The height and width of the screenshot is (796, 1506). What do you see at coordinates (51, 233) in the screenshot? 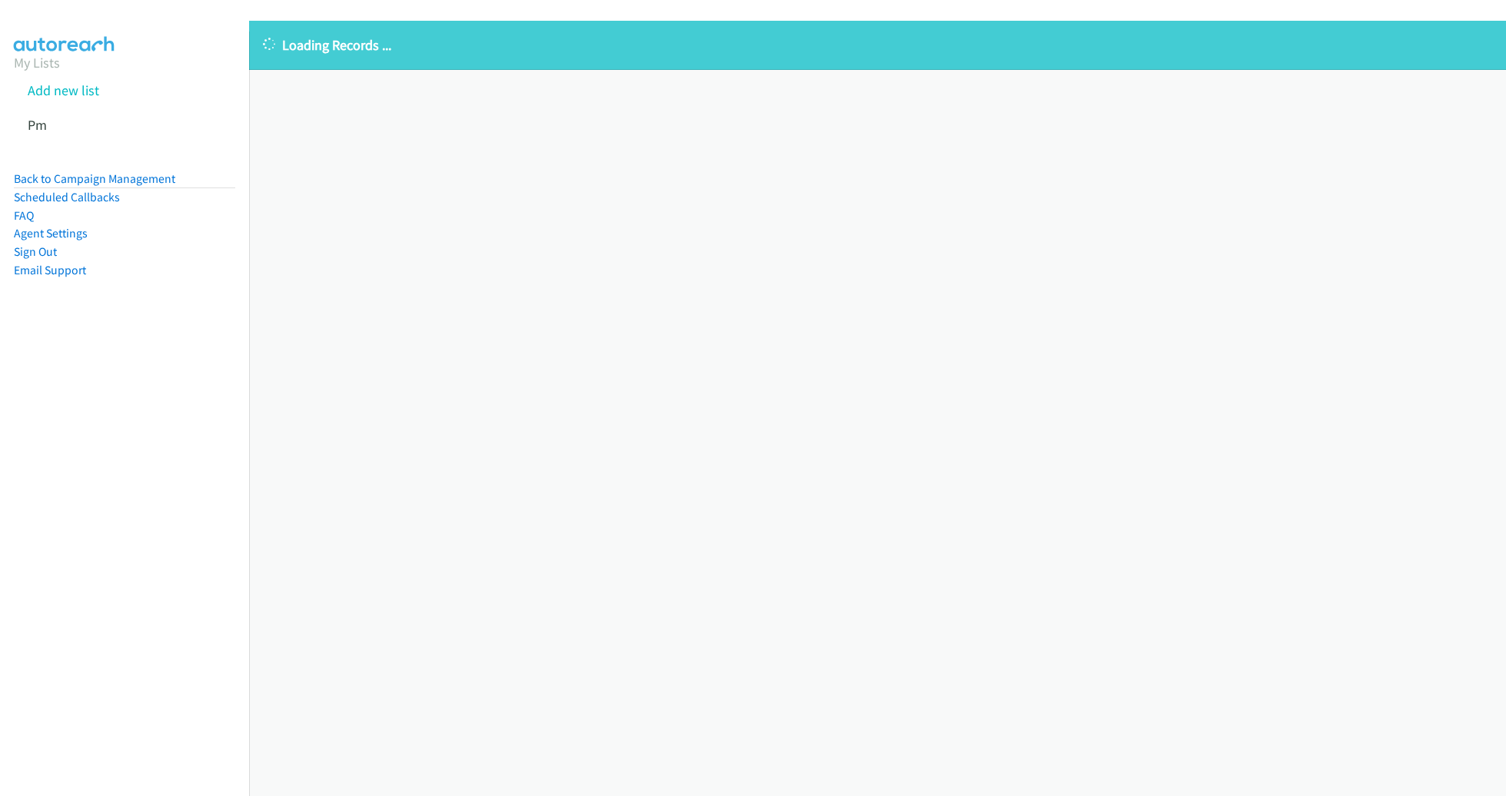
I see `a: Agent Settings` at bounding box center [51, 233].